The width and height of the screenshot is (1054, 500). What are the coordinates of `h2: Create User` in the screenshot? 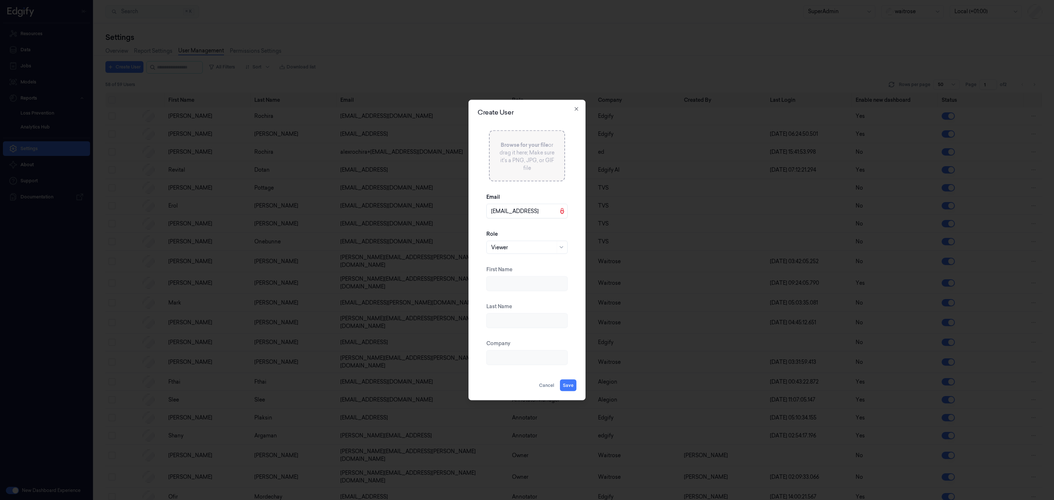 It's located at (527, 112).